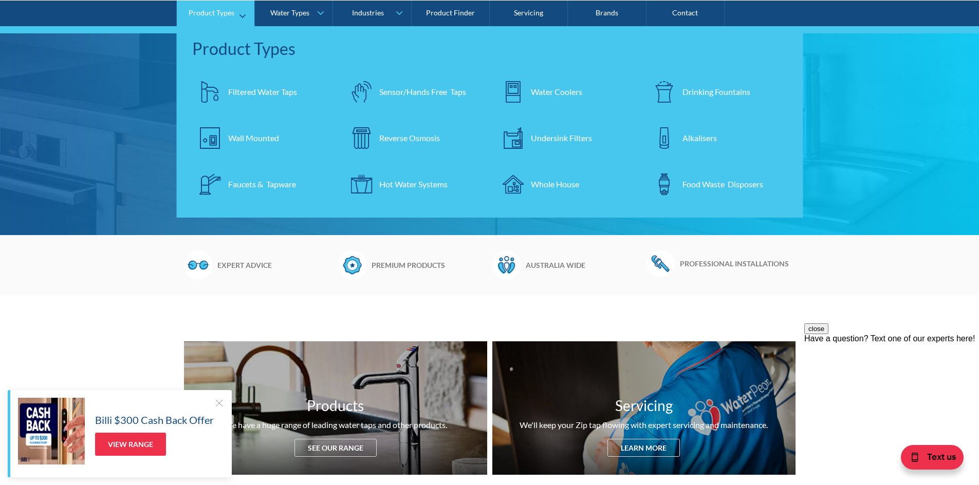 The width and height of the screenshot is (979, 485). Describe the element at coordinates (644, 406) in the screenshot. I see `h3: Servicing` at that location.